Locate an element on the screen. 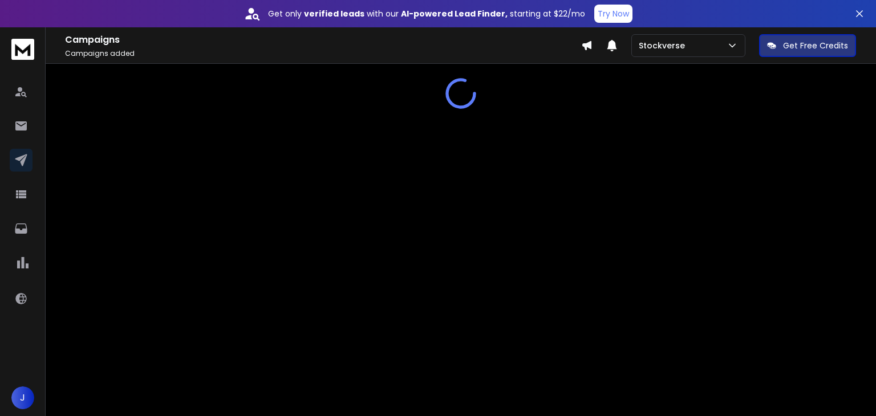  span: J is located at coordinates (23, 398).